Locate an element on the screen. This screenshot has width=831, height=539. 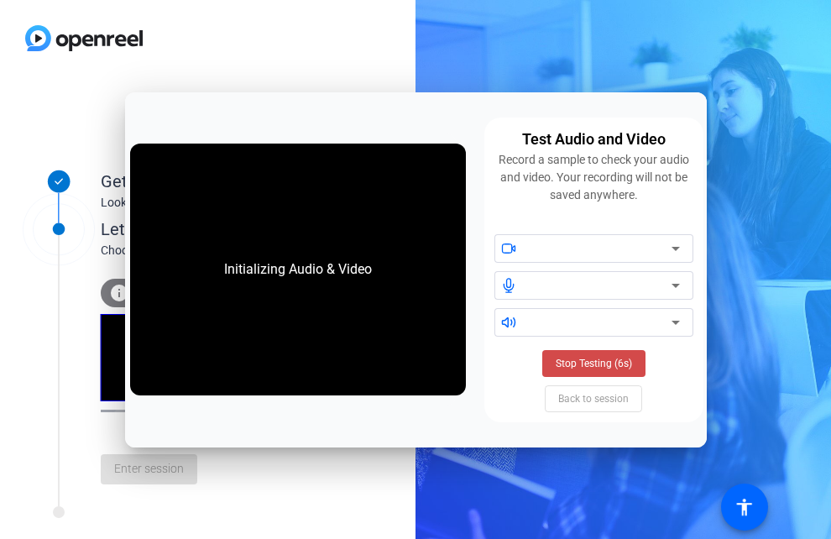
mat-icon: accessibility is located at coordinates (744, 507).